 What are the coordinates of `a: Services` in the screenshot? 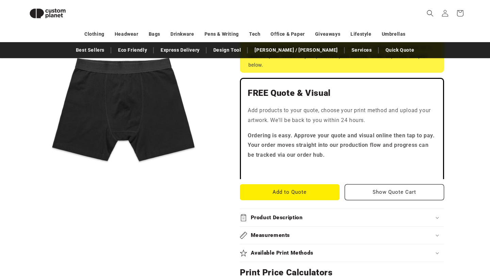 It's located at (362, 50).